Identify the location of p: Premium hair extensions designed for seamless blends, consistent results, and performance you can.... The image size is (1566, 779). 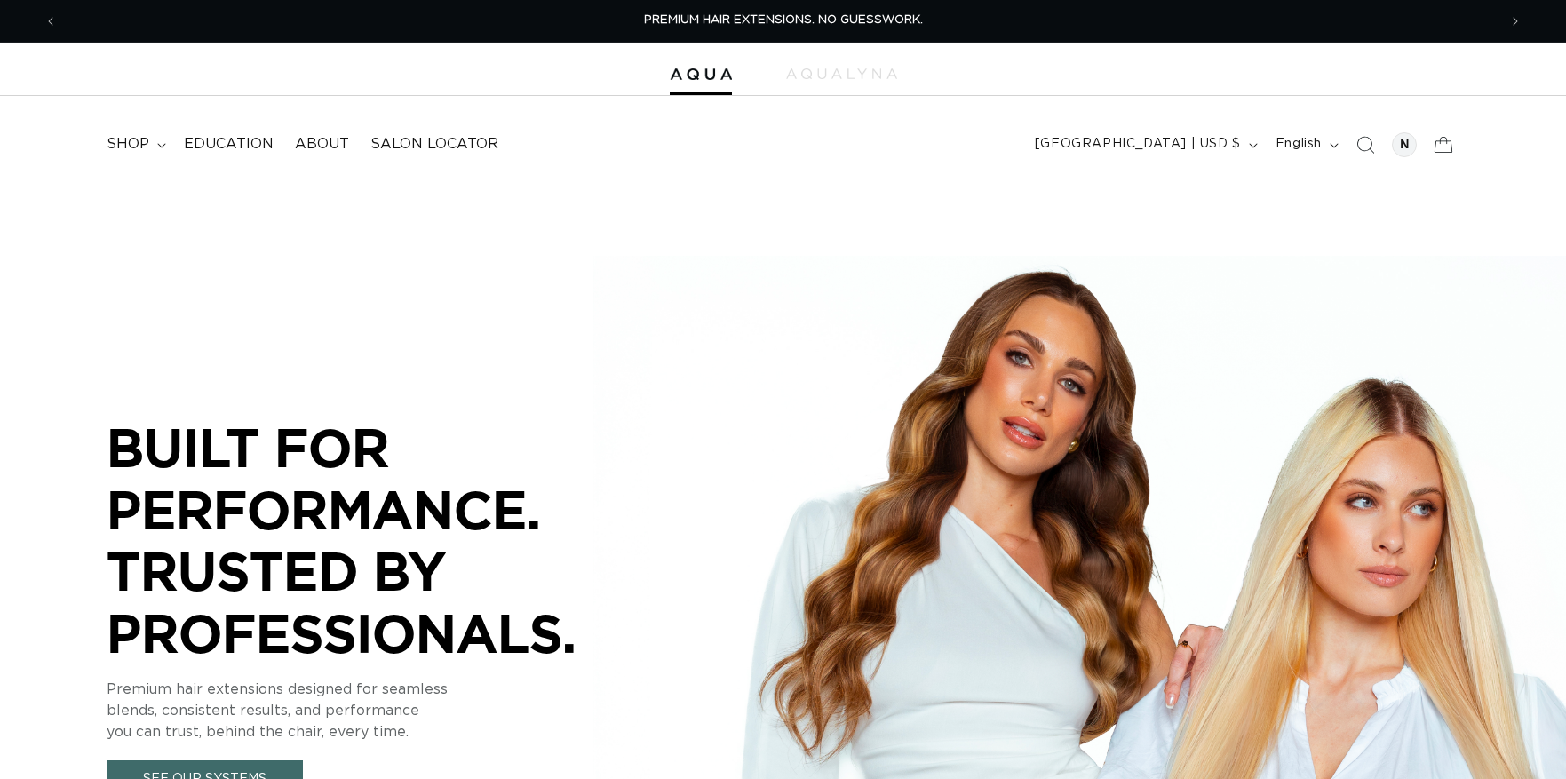
(373, 711).